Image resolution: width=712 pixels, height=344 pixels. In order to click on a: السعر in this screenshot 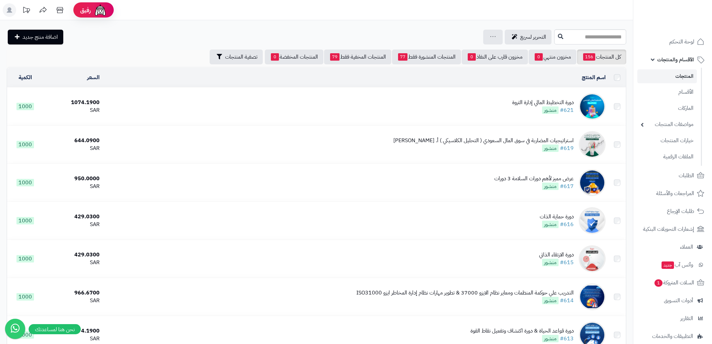, I will do `click(93, 77)`.